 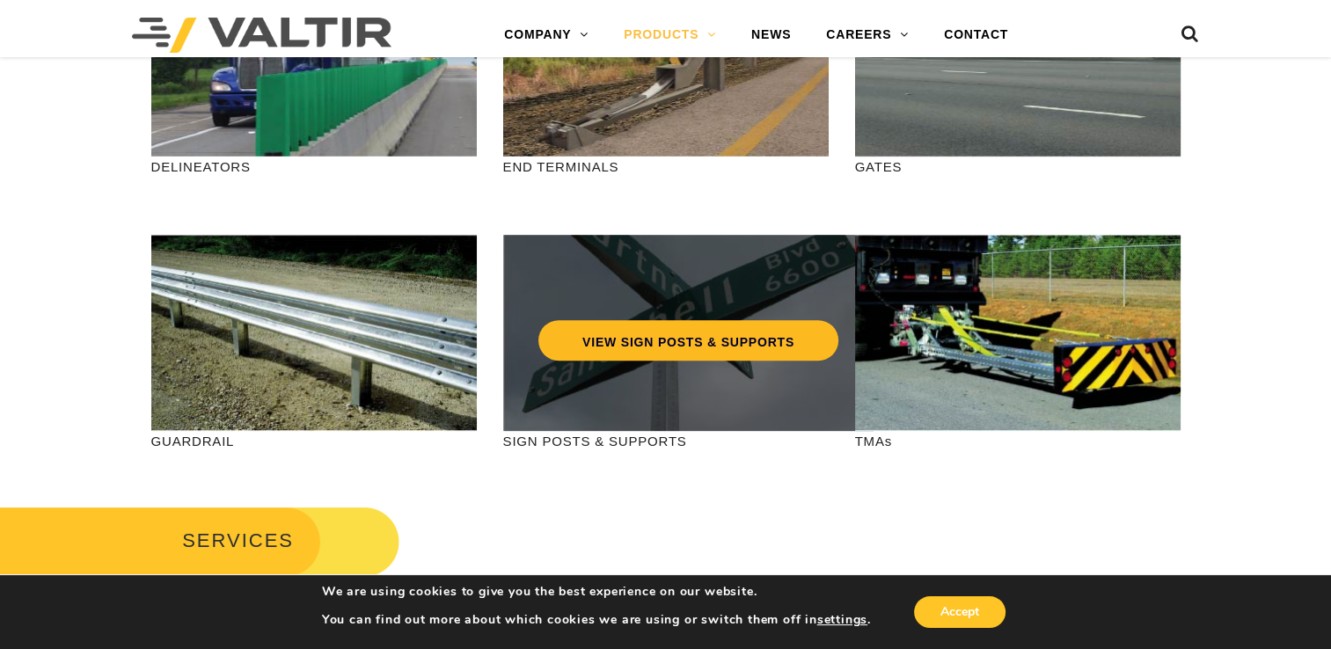 What do you see at coordinates (770, 35) in the screenshot?
I see `a: NEWS` at bounding box center [770, 35].